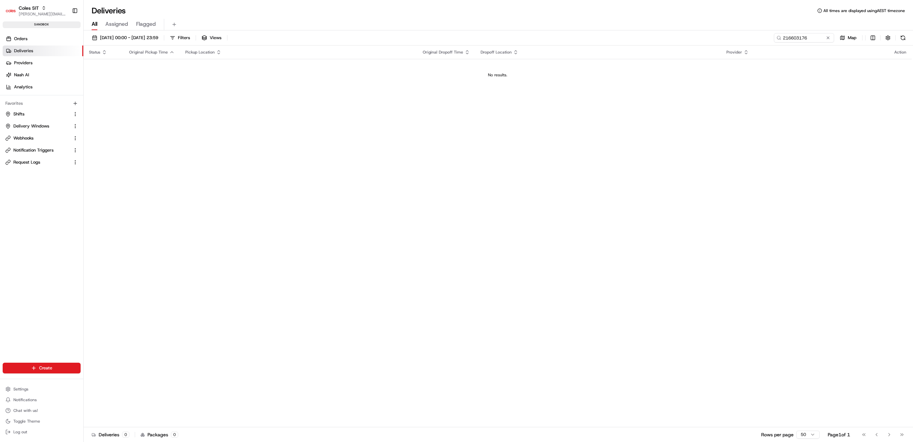 This screenshot has width=913, height=442. Describe the element at coordinates (43, 75) in the screenshot. I see `a: Nash AI` at that location.